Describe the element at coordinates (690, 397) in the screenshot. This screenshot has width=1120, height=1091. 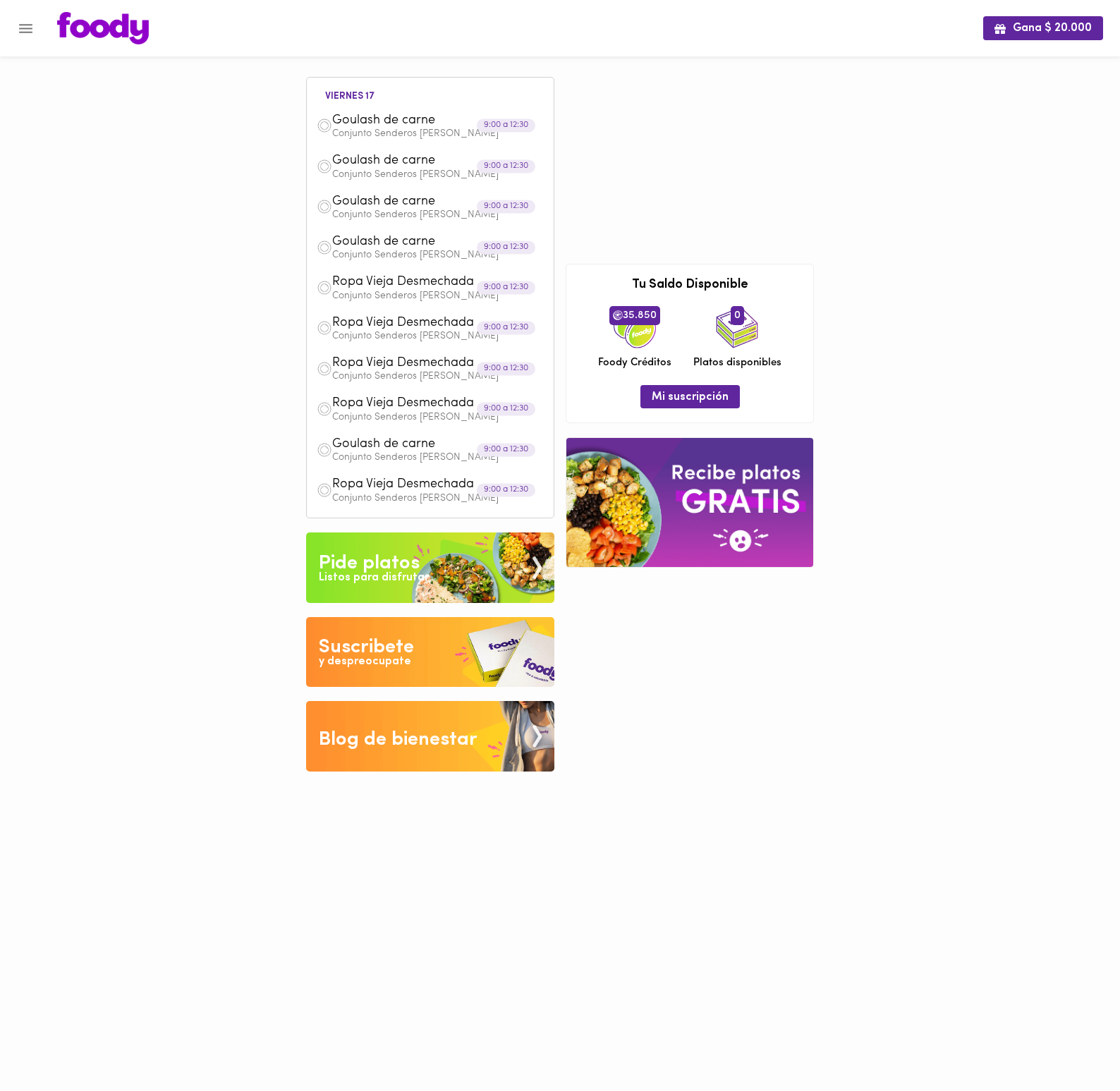
I see `span: Mi suscripción` at that location.